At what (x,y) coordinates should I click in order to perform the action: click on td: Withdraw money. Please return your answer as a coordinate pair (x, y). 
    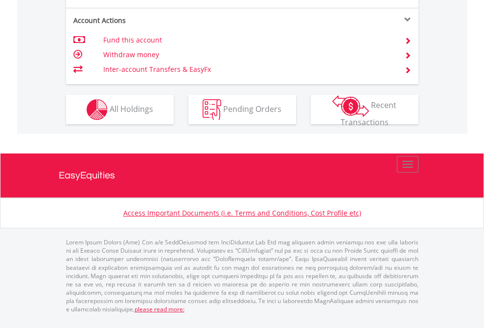
    Looking at the image, I should click on (248, 55).